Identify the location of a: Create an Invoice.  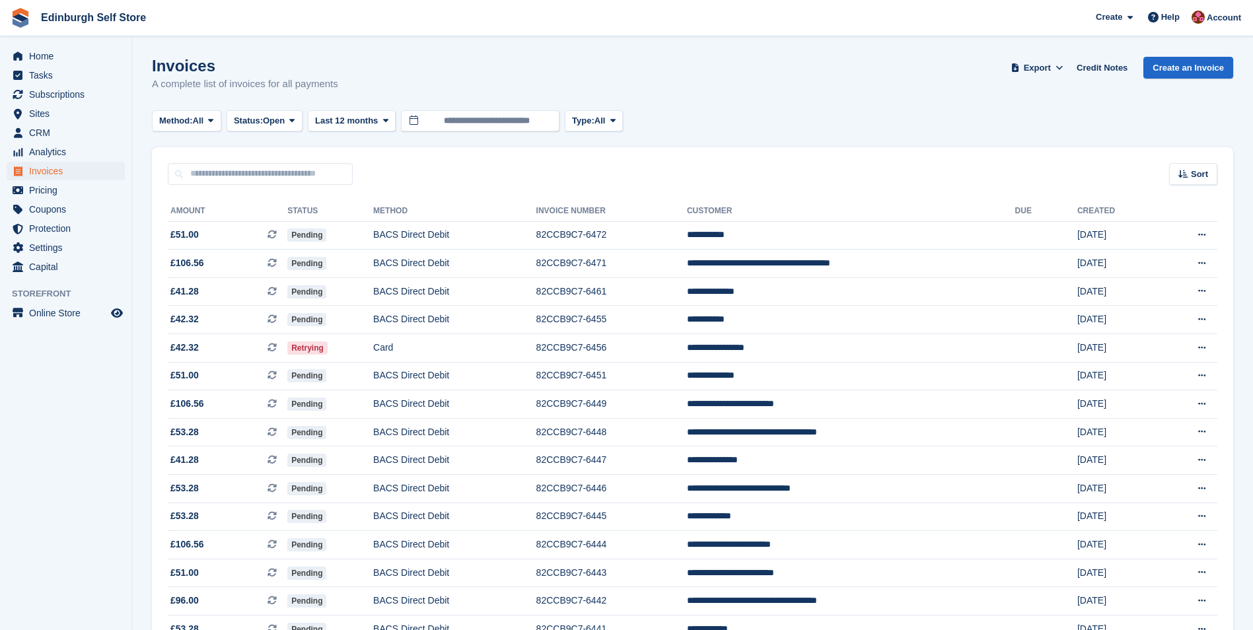
(1188, 67).